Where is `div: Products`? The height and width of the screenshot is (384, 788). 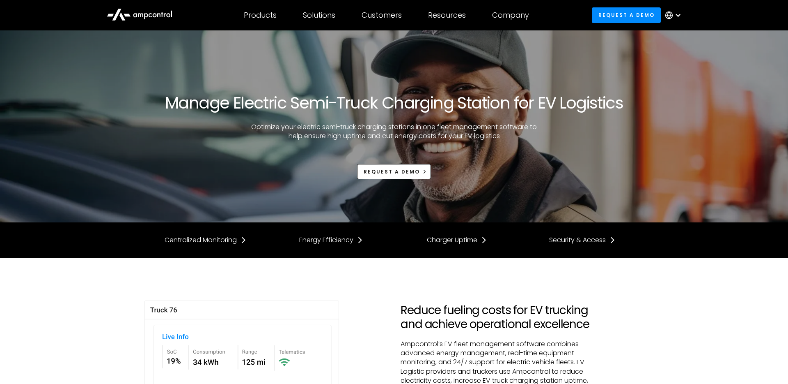
div: Products is located at coordinates (260, 15).